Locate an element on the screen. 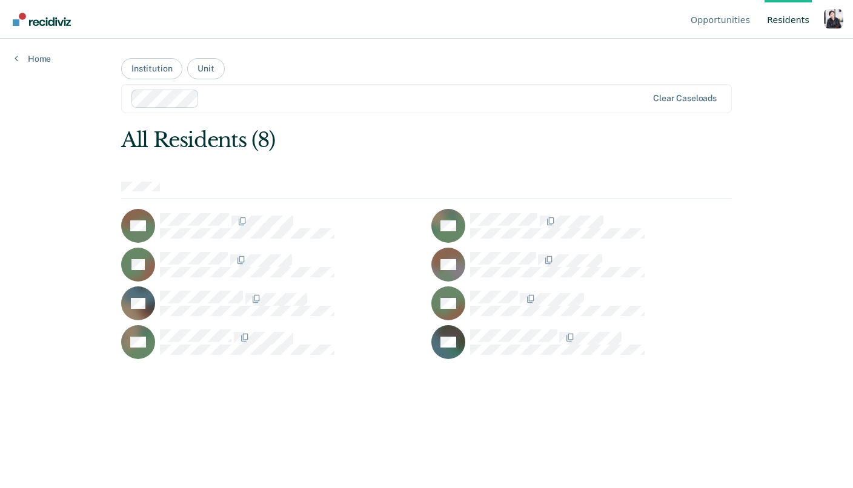 The width and height of the screenshot is (853, 488). button: Unit is located at coordinates (205, 68).